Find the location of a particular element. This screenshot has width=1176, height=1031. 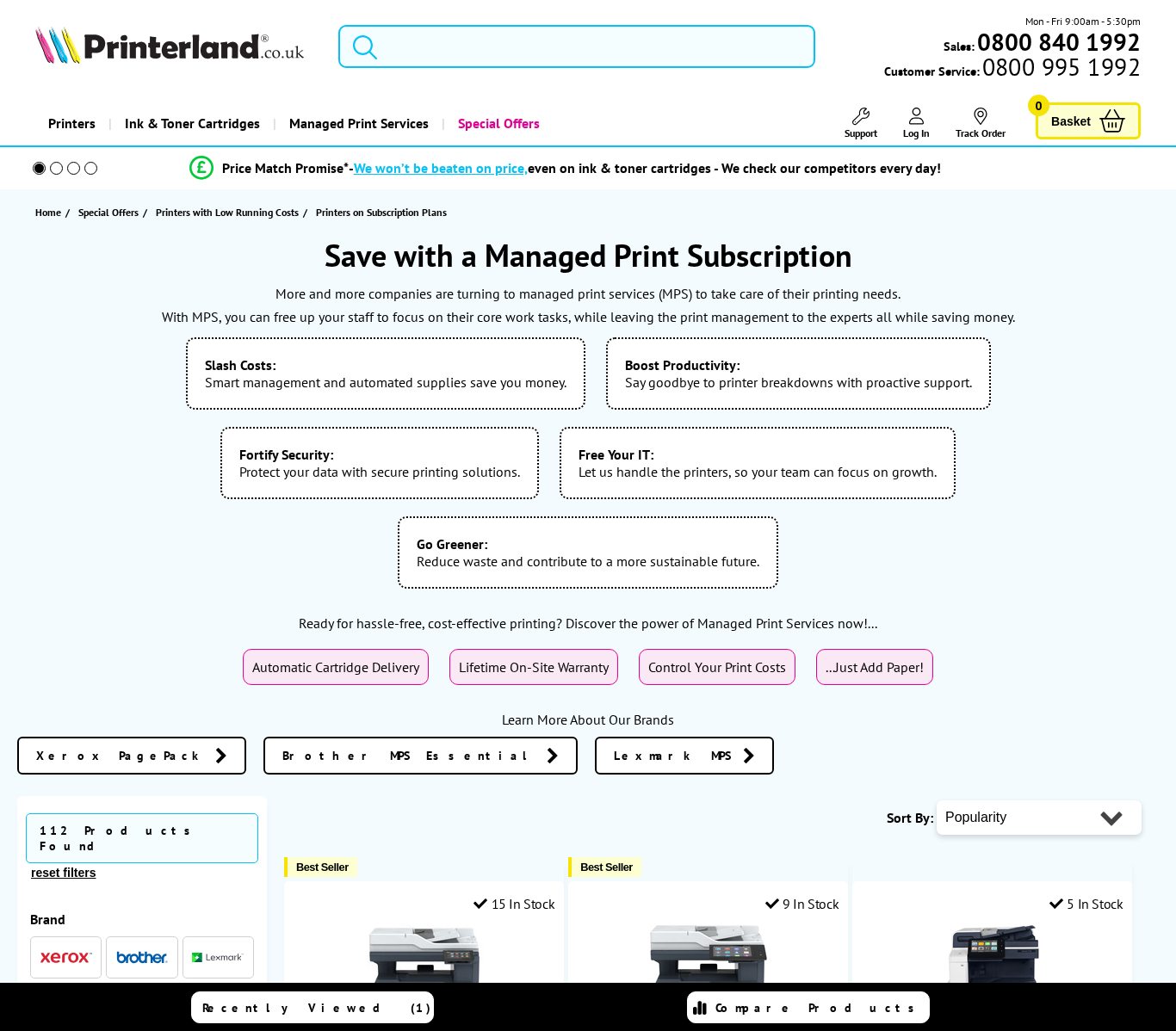

span: Customer Service: is located at coordinates (1012, 69).